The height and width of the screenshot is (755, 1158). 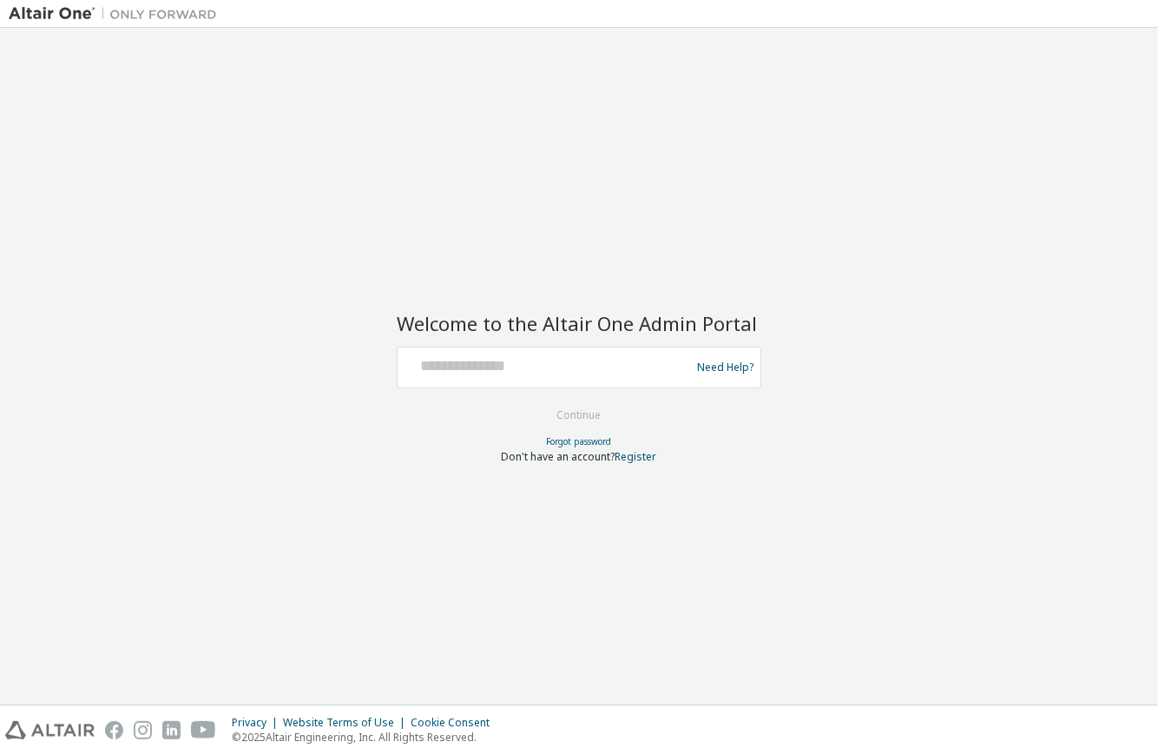 I want to click on h2: Welcome to the Altair One Admin Portal, so click(x=579, y=323).